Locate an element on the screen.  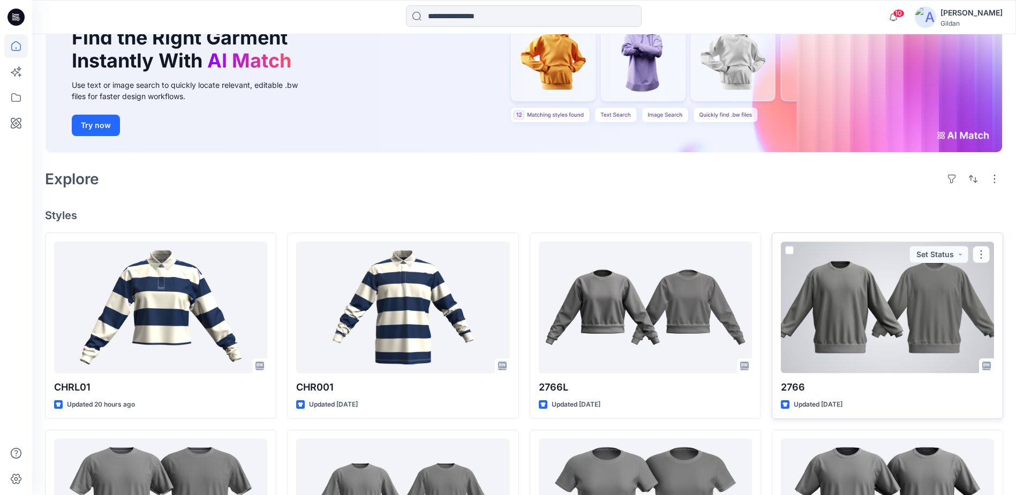
p: CHRL01 is located at coordinates (161, 387).